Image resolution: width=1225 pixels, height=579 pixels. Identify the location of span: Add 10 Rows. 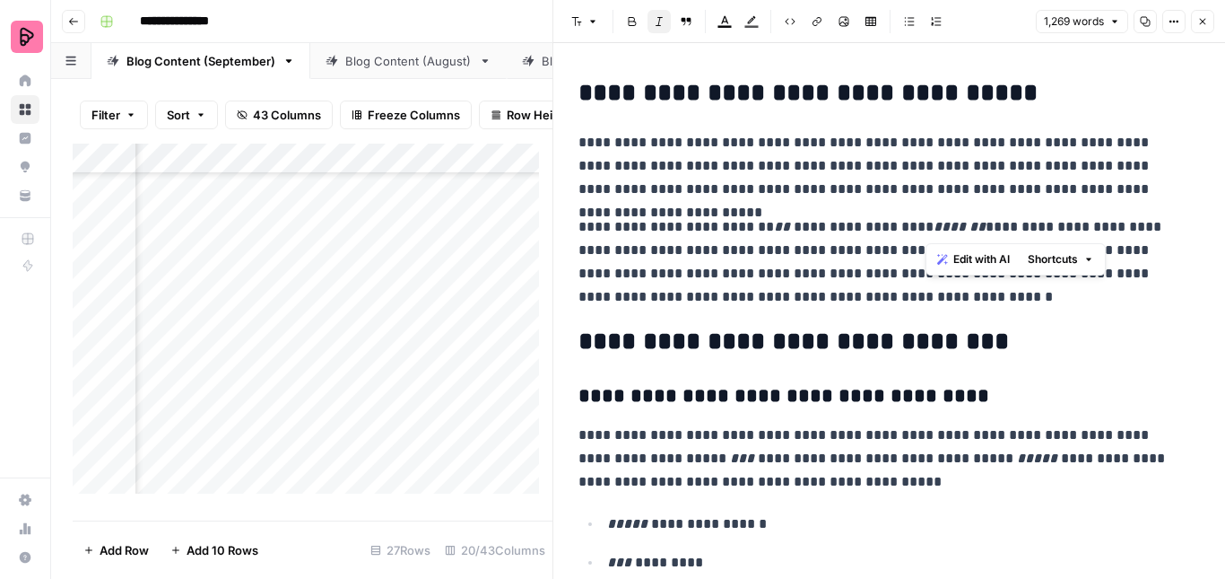
(222, 550).